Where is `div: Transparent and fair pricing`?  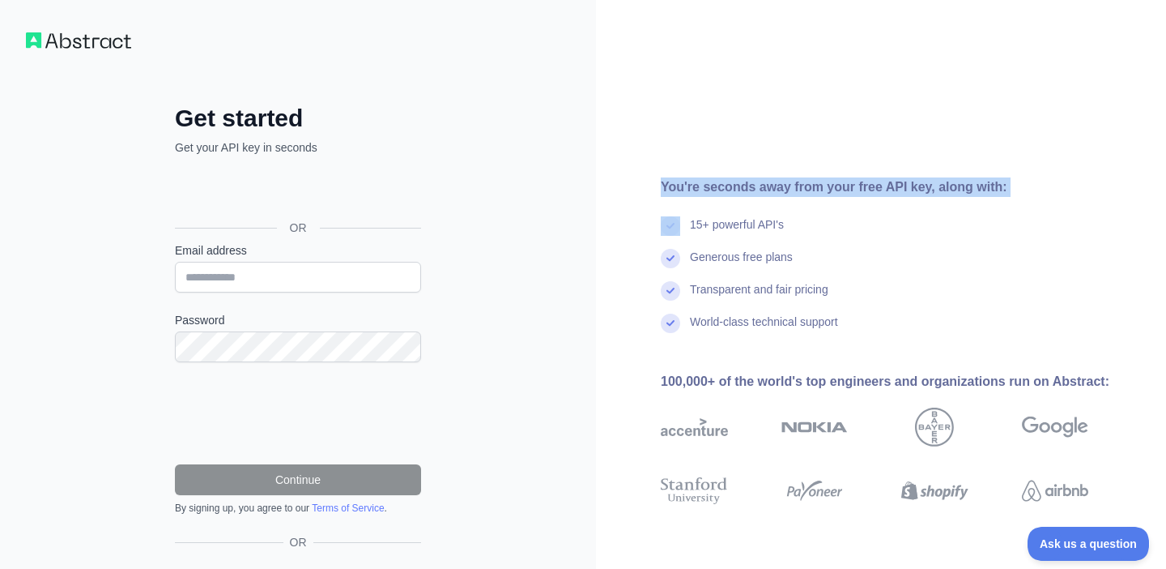 div: Transparent and fair pricing is located at coordinates (759, 297).